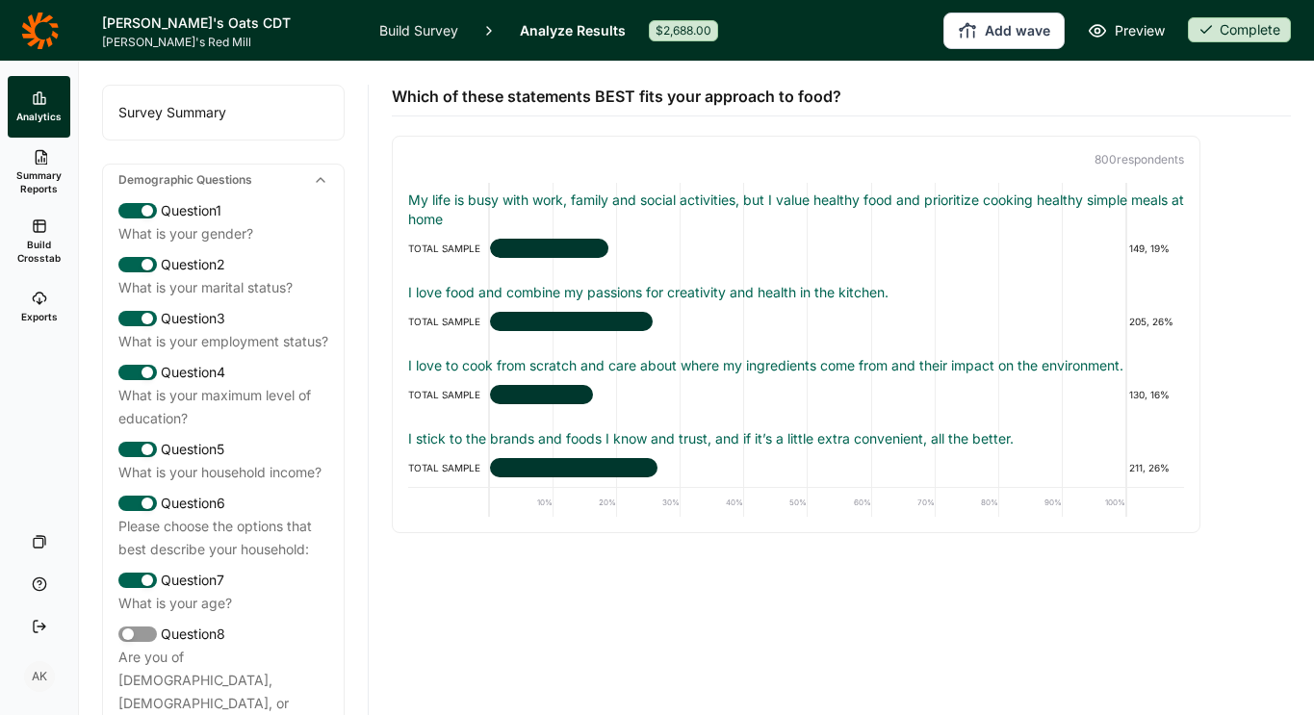 The image size is (1314, 715). What do you see at coordinates (223, 538) in the screenshot?
I see `div: Please choose the options that best describe your household:` at bounding box center [223, 538].